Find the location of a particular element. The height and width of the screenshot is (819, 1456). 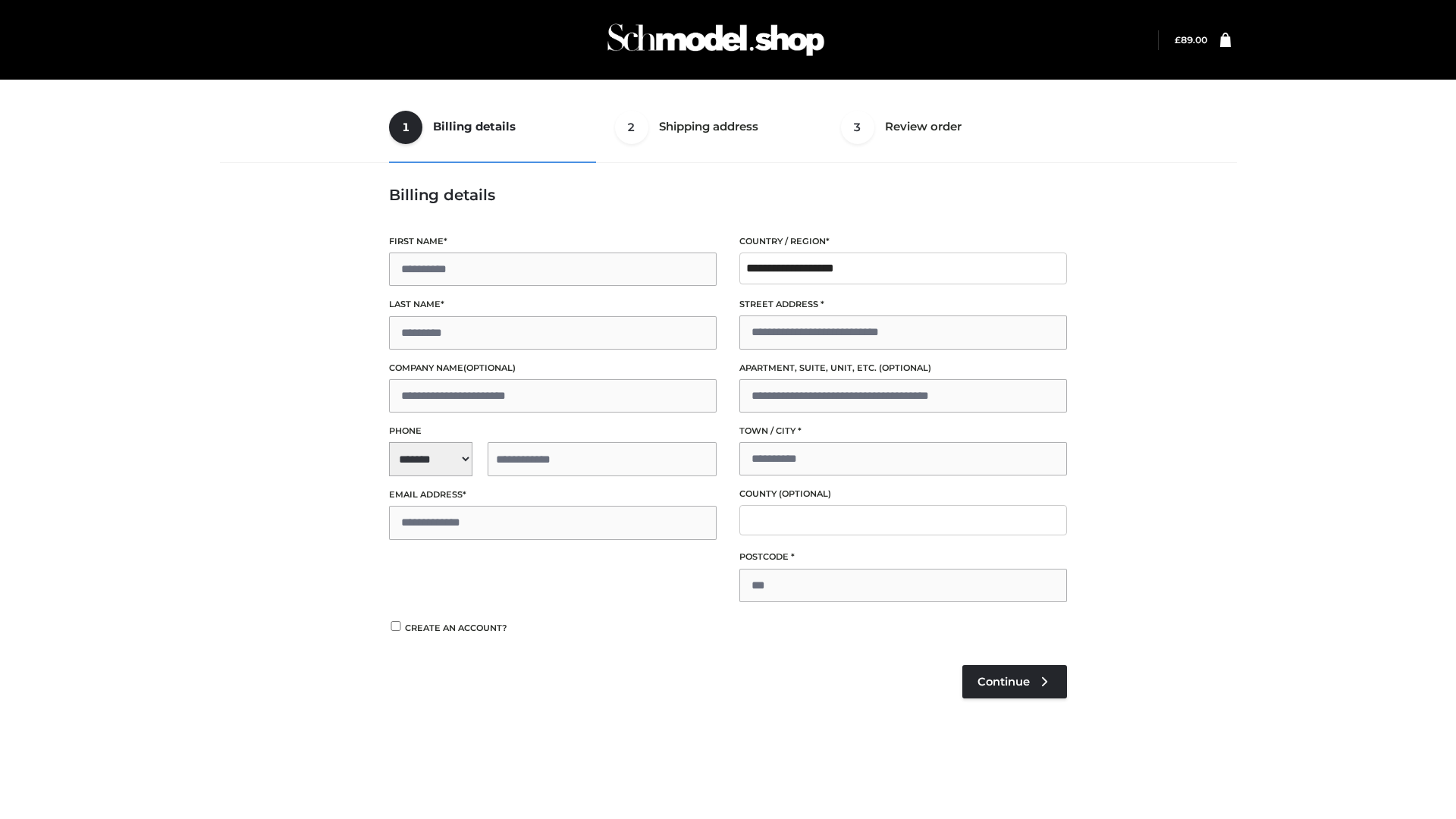

h3: Billing details is located at coordinates (728, 195).